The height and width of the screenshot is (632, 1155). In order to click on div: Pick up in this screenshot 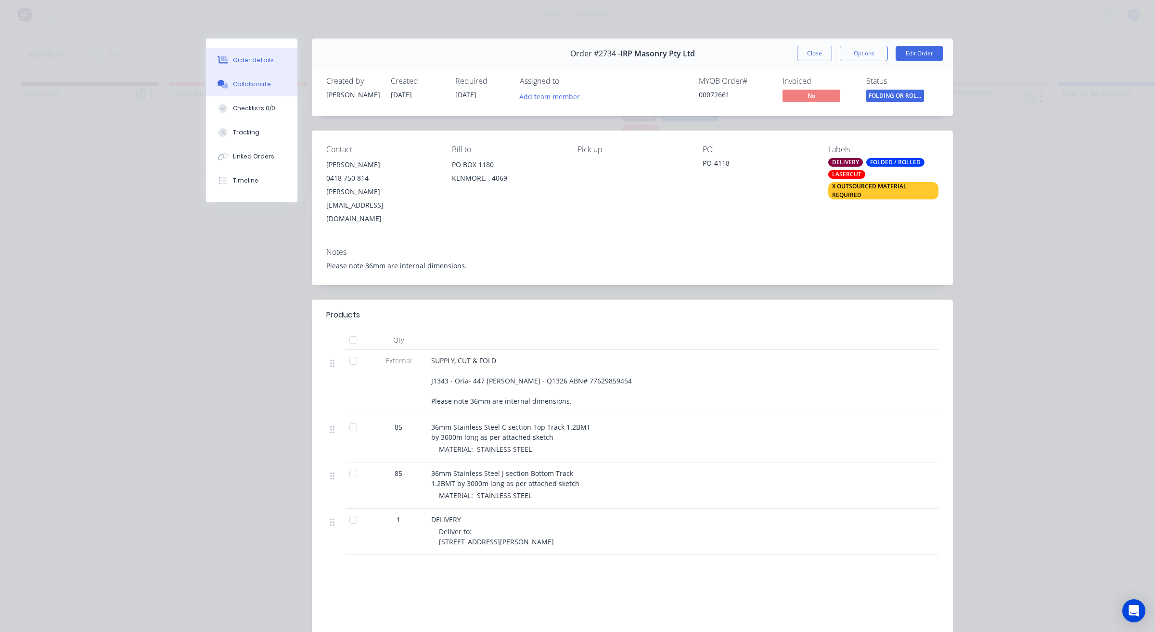, I will do `click(633, 149)`.